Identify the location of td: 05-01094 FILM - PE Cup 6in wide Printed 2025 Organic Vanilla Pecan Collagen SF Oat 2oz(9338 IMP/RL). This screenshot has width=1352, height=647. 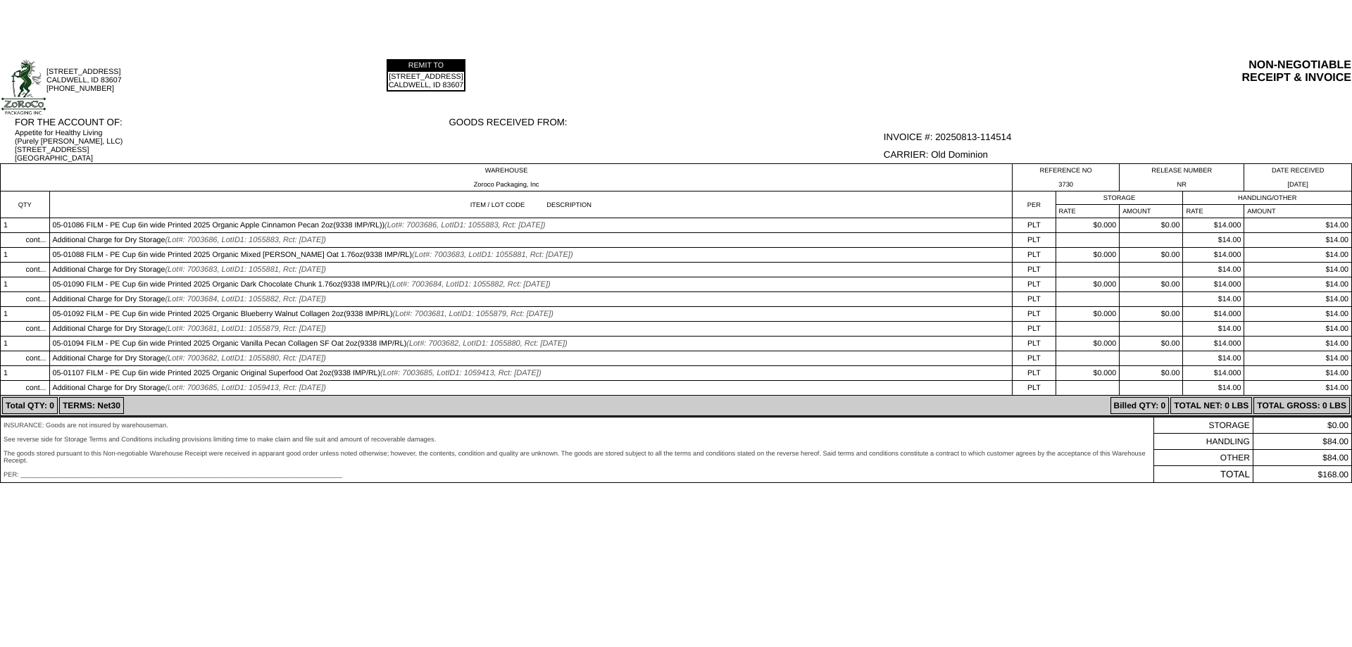
(531, 344).